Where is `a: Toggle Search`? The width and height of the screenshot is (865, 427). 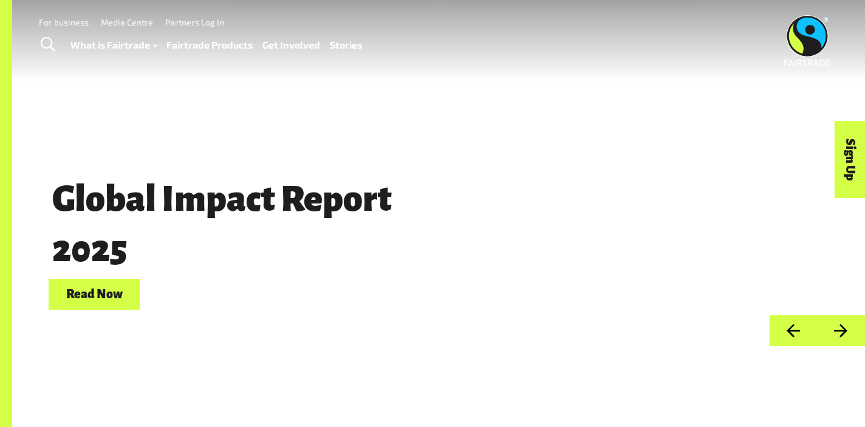 a: Toggle Search is located at coordinates (47, 45).